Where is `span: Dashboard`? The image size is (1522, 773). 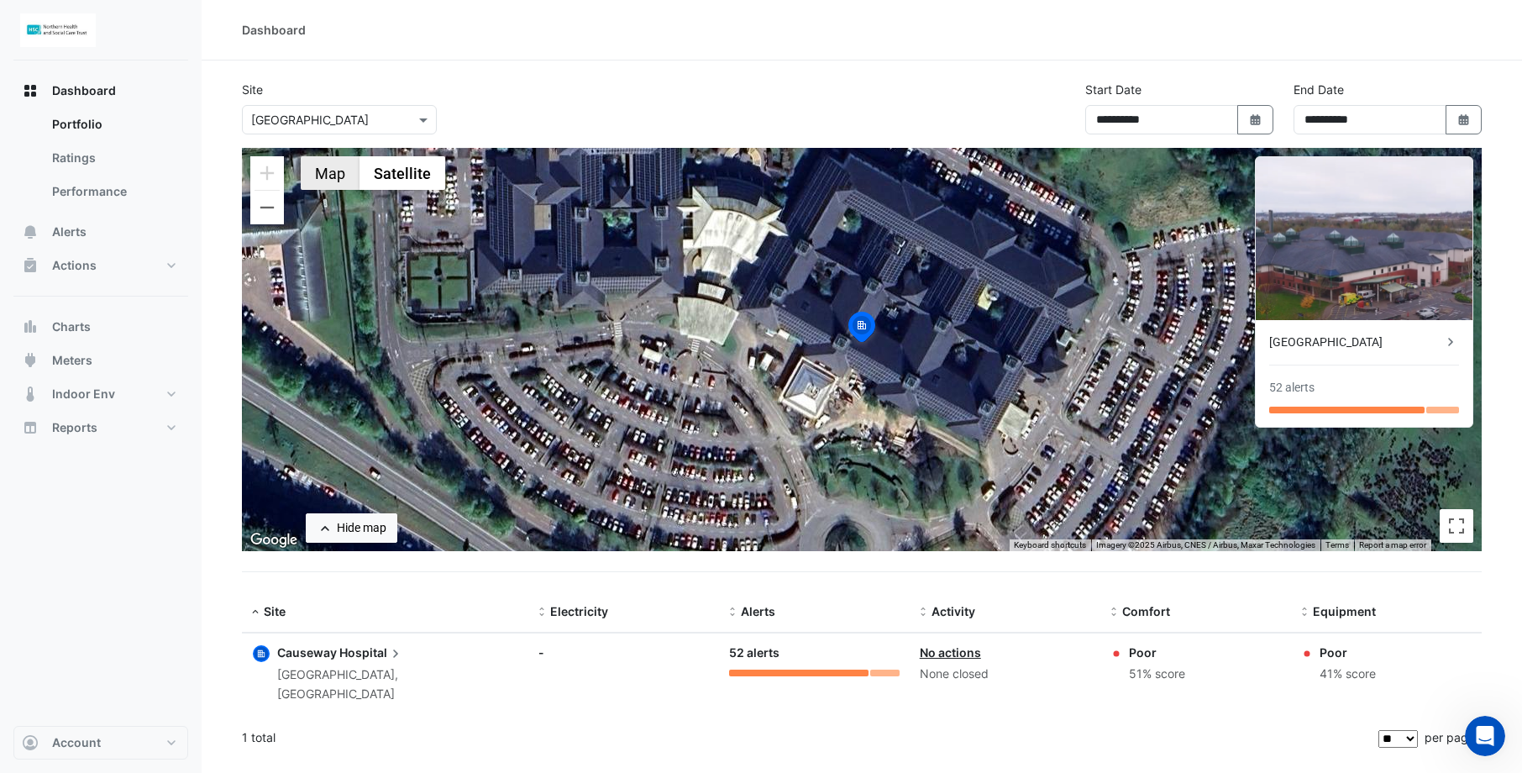
span: Dashboard is located at coordinates (84, 91).